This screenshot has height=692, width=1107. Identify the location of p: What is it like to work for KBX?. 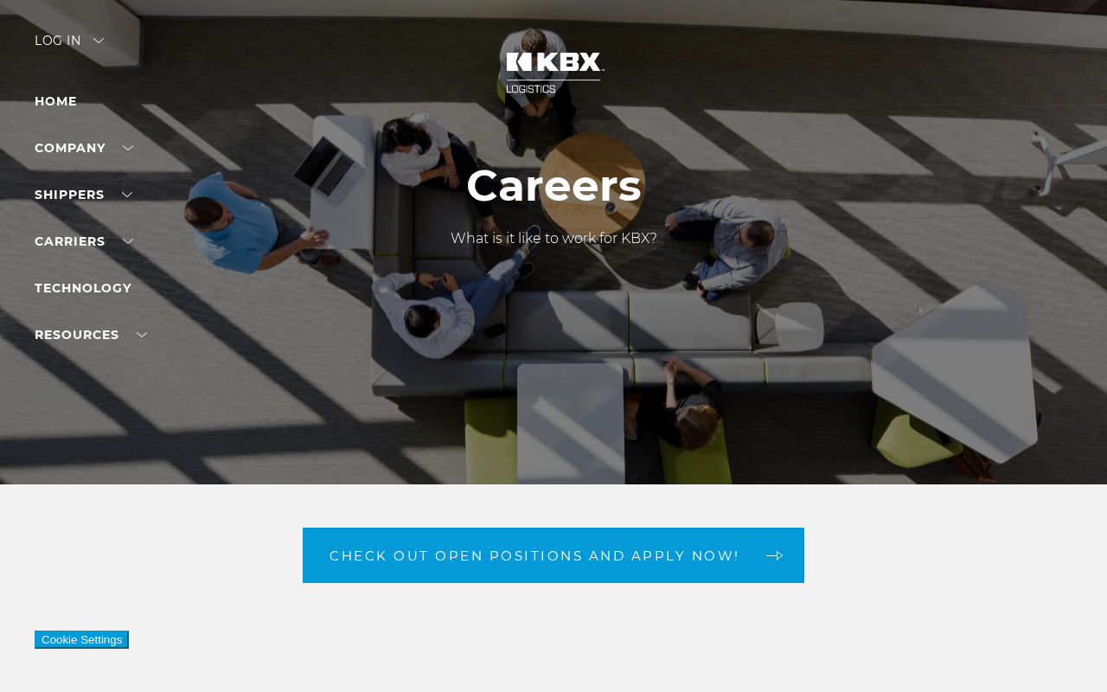
(554, 239).